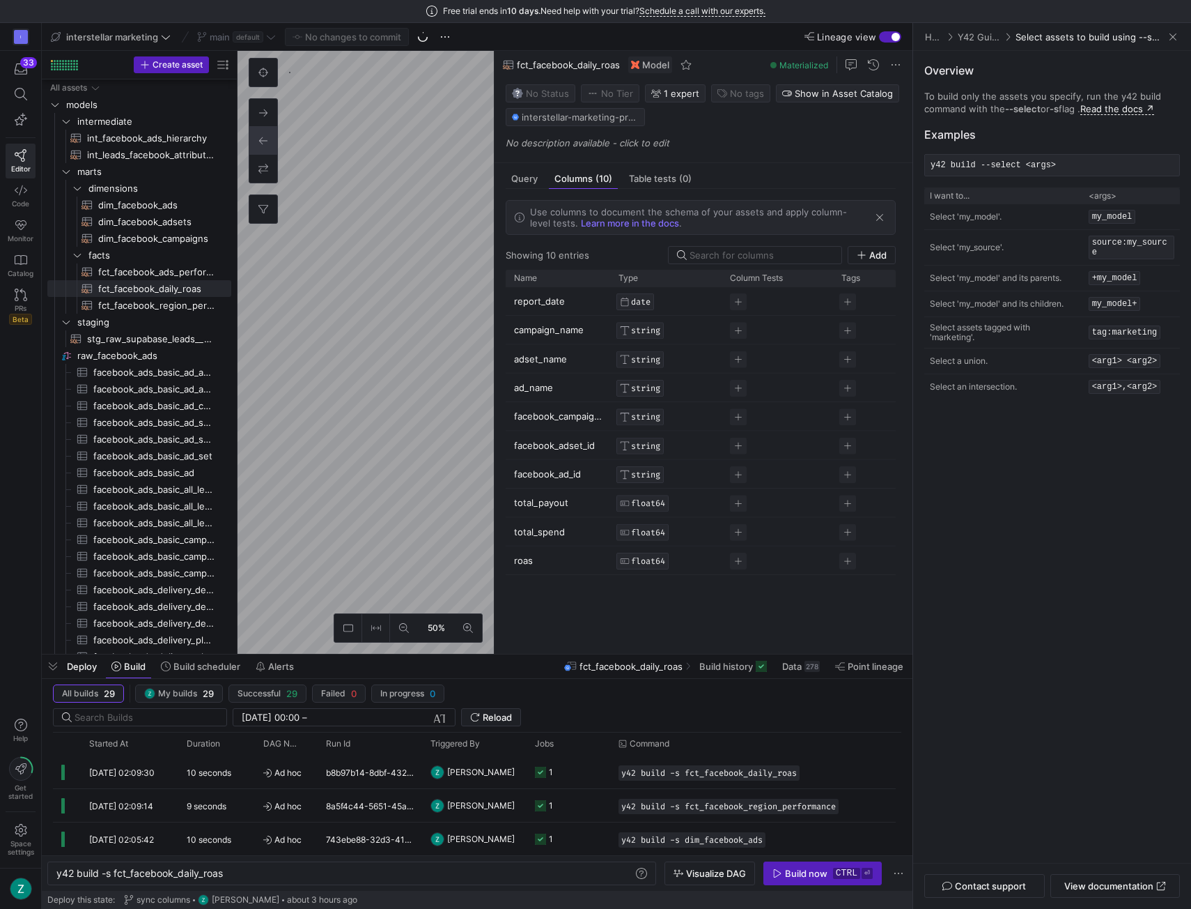 Image resolution: width=1191 pixels, height=909 pixels. I want to click on span: Tags, so click(851, 278).